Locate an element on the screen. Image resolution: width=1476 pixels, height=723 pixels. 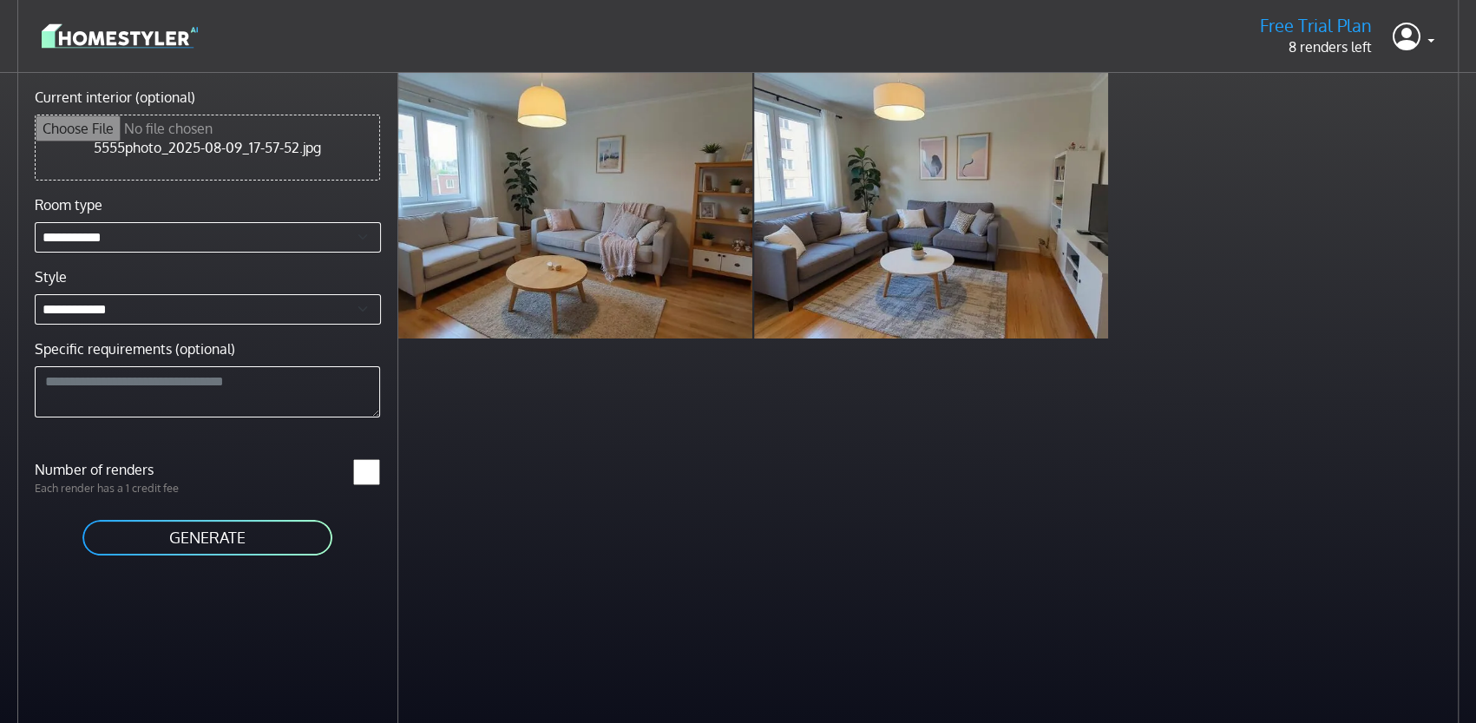
p: about 18 hours ago is located at coordinates (930, 119).